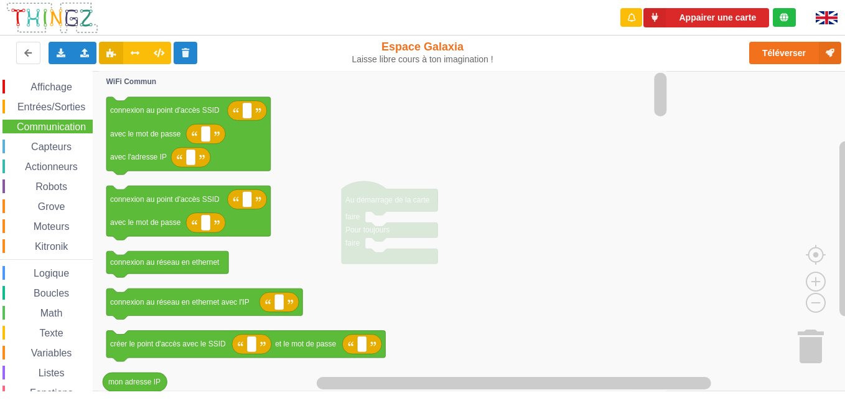 The width and height of the screenshot is (845, 400). What do you see at coordinates (51, 166) in the screenshot?
I see `span: Actionneurs` at bounding box center [51, 166].